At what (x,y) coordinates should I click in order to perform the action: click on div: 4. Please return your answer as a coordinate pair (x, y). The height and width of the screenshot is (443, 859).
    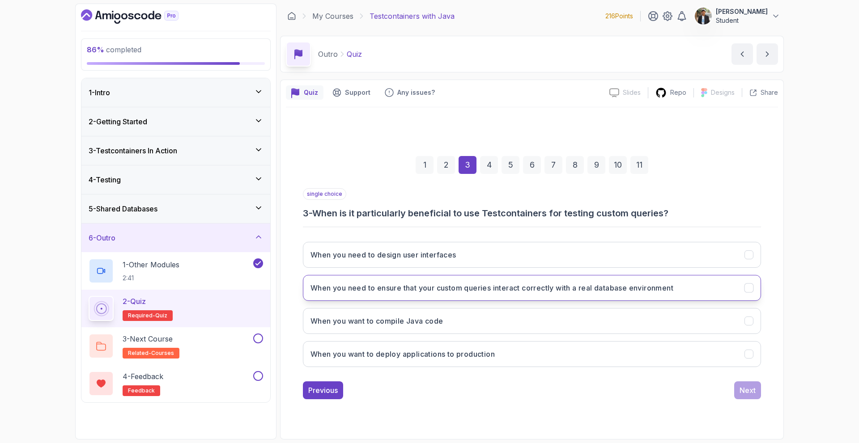
    Looking at the image, I should click on (489, 165).